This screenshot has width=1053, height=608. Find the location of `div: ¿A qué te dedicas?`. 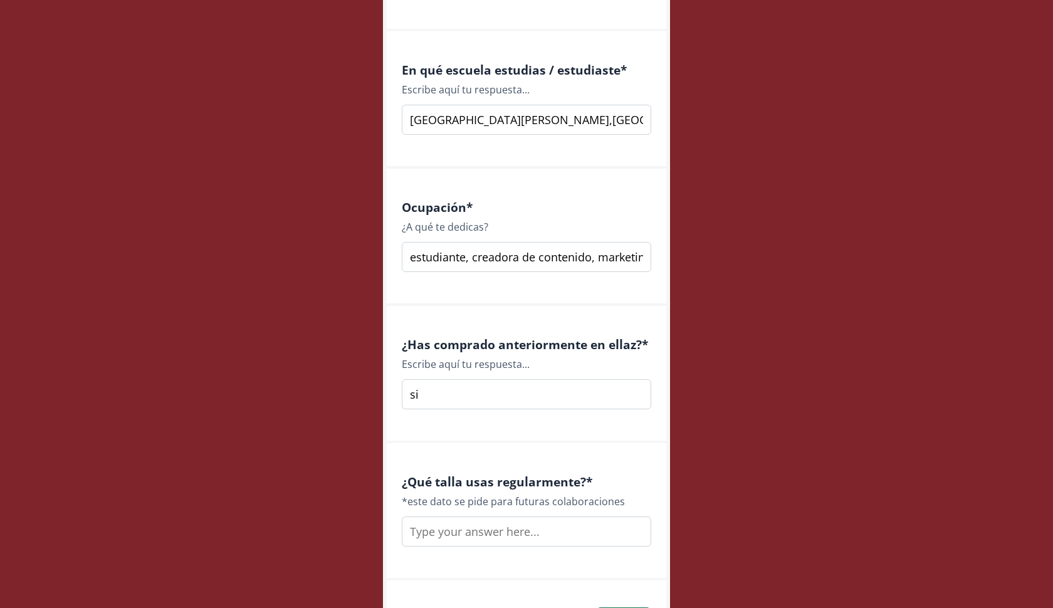

div: ¿A qué te dedicas? is located at coordinates (527, 227).